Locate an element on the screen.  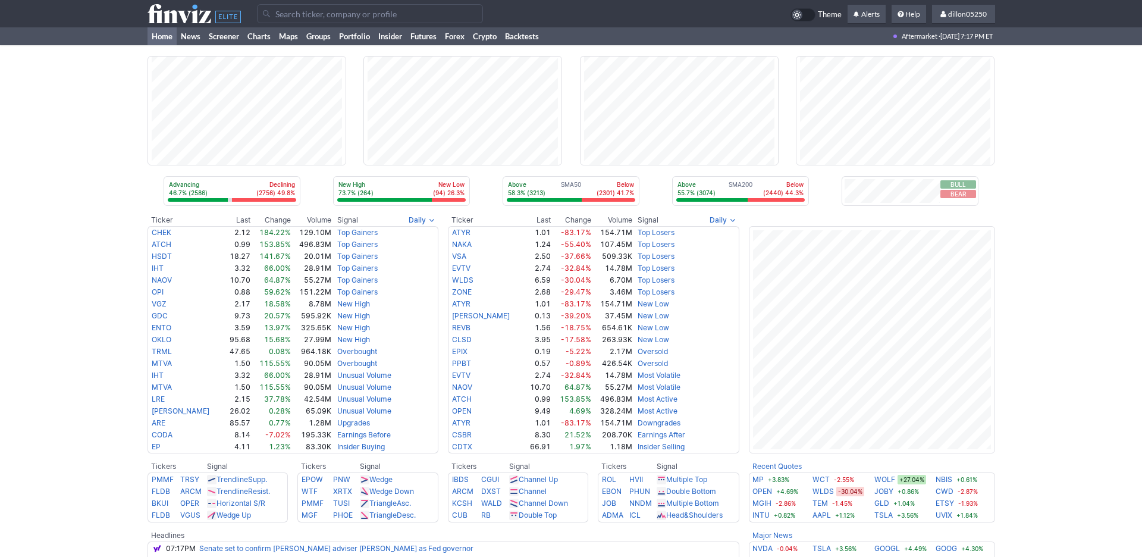
td: 654.61K is located at coordinates (612, 328).